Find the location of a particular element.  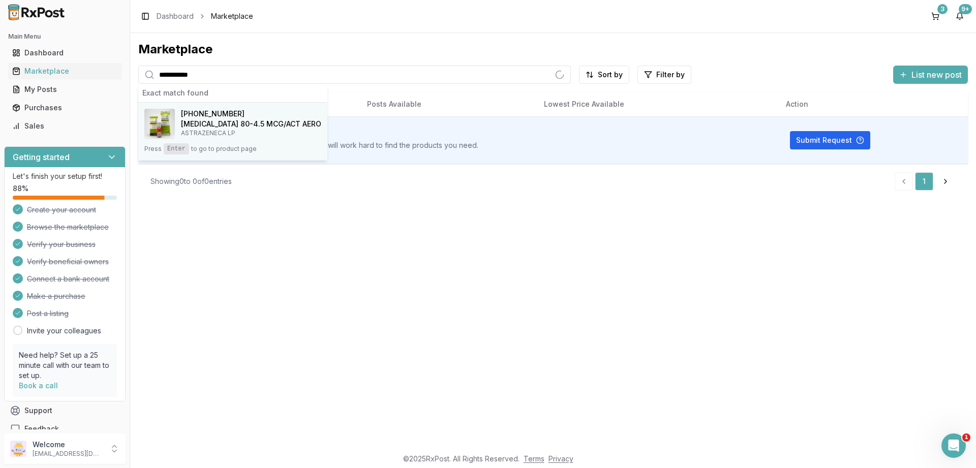

span: List new post is located at coordinates (936, 75).